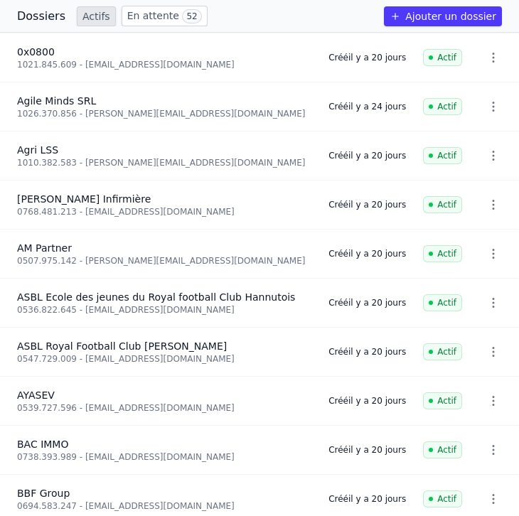  What do you see at coordinates (191, 16) in the screenshot?
I see `span: 52` at bounding box center [191, 16].